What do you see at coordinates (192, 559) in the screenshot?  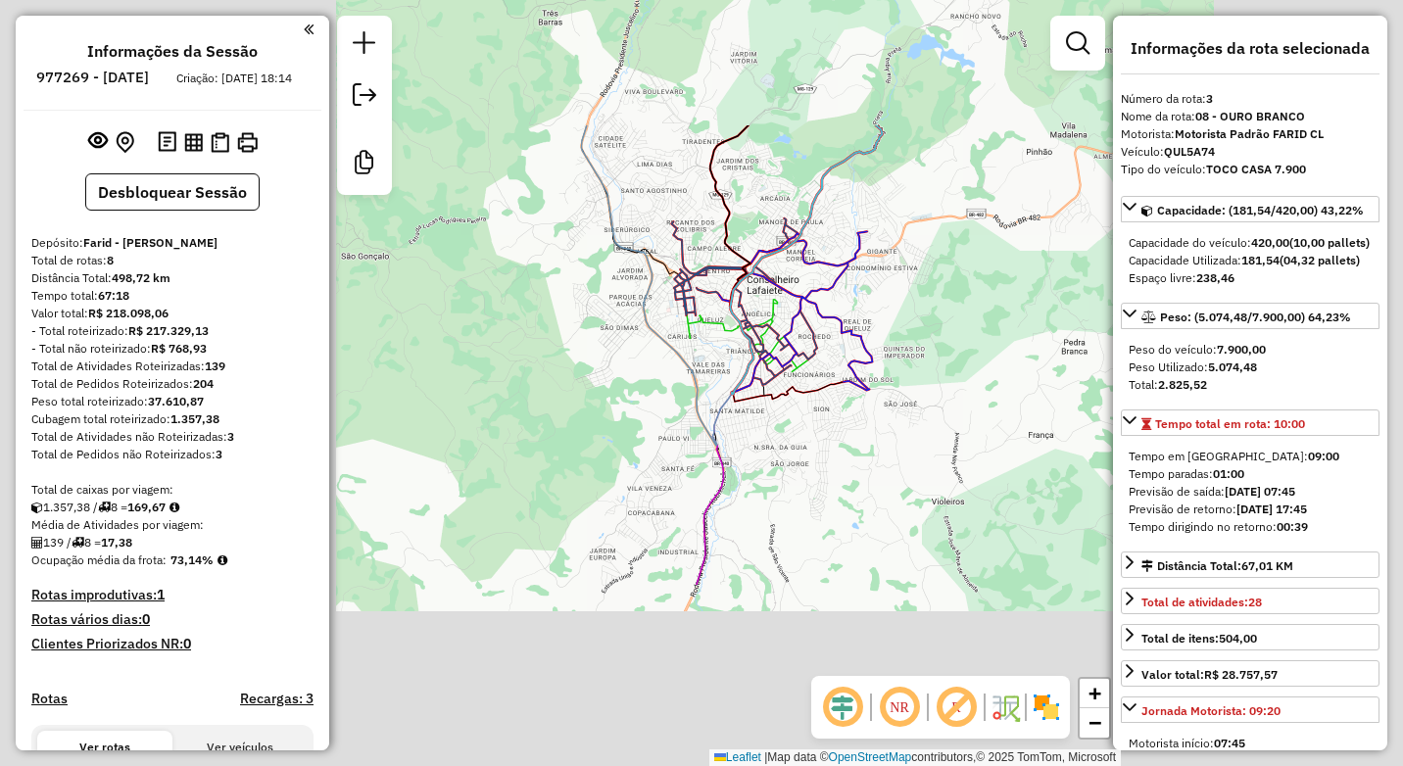 I see `strong: 73,14%` at bounding box center [192, 559].